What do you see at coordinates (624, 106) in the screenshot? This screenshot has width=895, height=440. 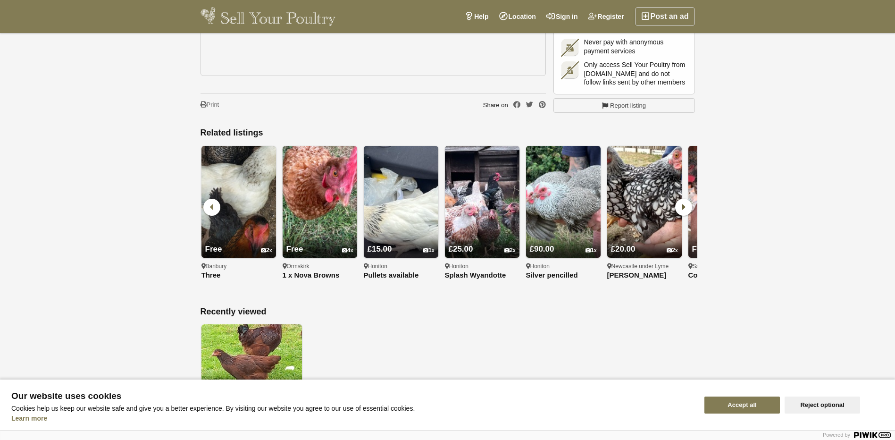 I see `a: Report listing` at bounding box center [624, 106].